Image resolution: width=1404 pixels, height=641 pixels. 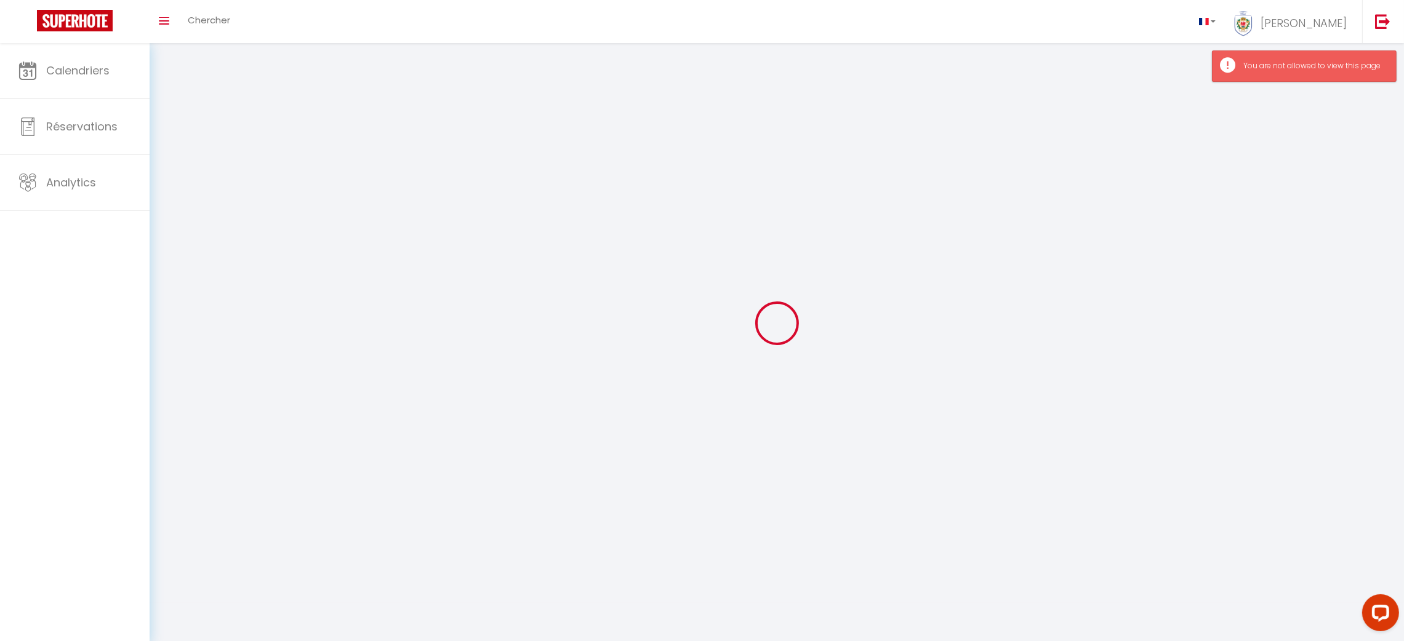 What do you see at coordinates (82, 126) in the screenshot?
I see `span: Réservations` at bounding box center [82, 126].